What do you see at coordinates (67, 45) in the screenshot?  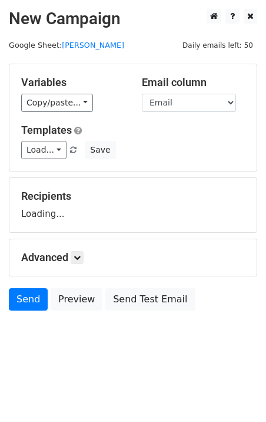 I see `small: Google Sheet:` at bounding box center [67, 45].